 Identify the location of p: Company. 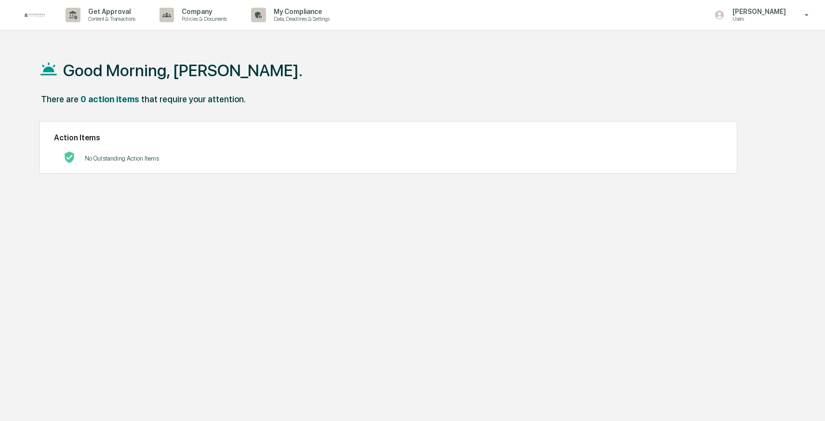
(203, 12).